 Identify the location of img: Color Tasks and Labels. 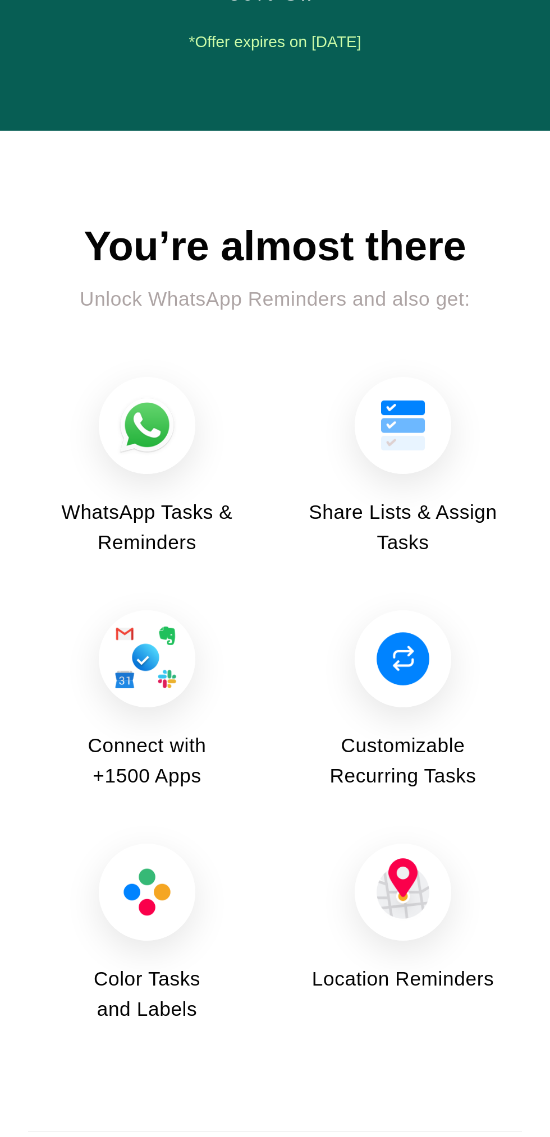
(147, 892).